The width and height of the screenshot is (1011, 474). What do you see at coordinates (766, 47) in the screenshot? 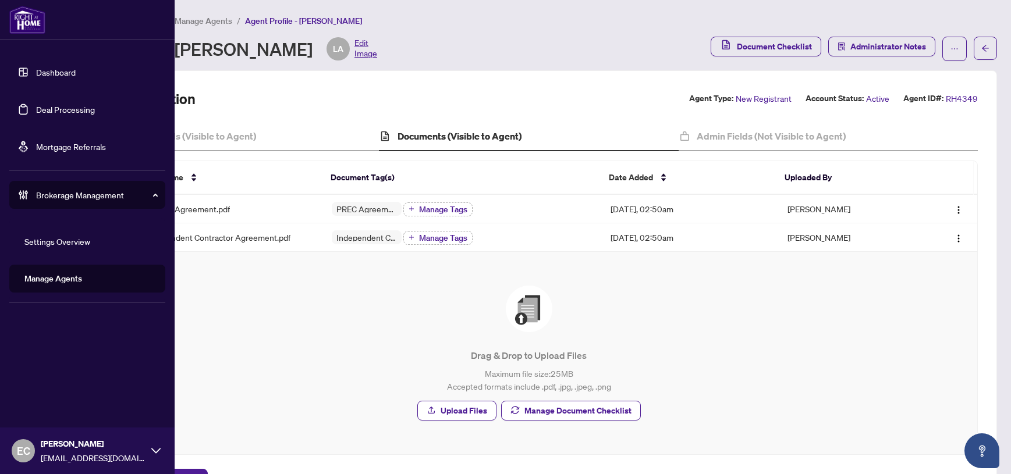
I see `button: Document Checklist` at bounding box center [766, 47].